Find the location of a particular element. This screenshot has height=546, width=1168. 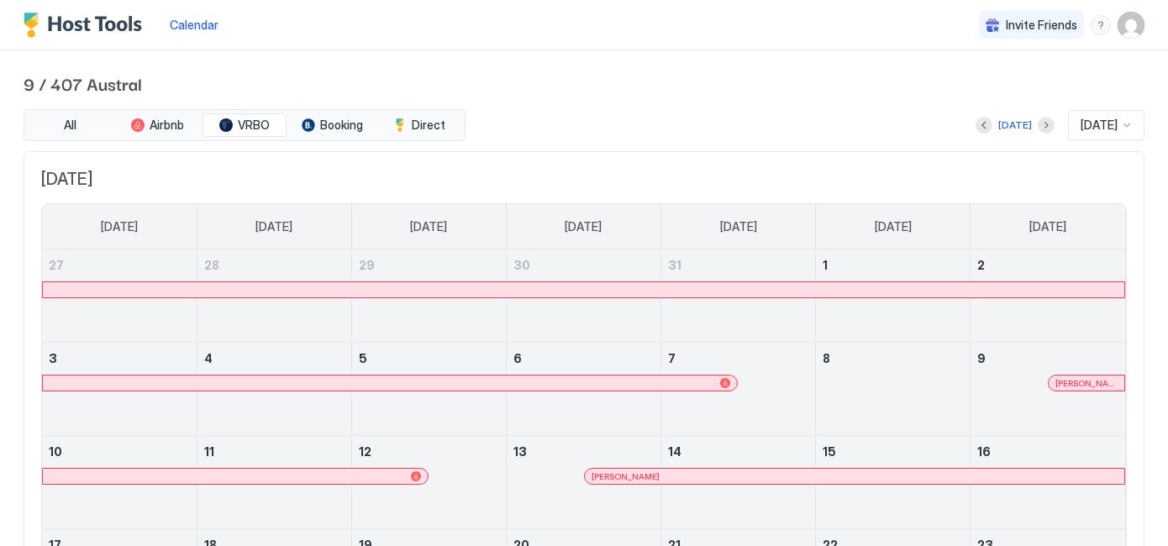

td: August 12, 2025 is located at coordinates (429, 482).